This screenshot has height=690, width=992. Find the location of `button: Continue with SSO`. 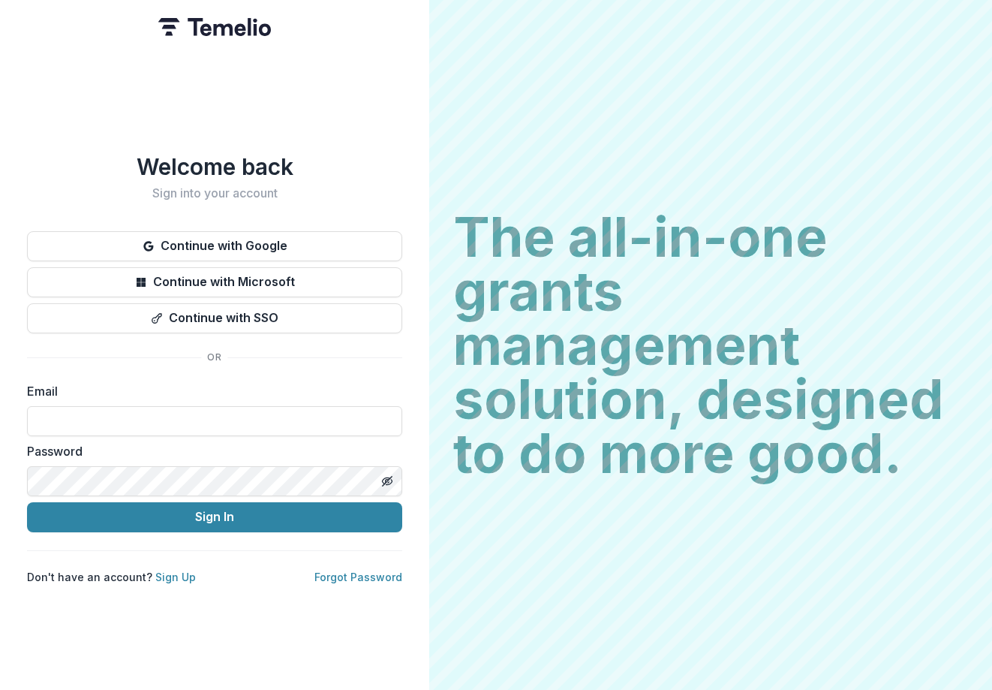

button: Continue with SSO is located at coordinates (215, 318).